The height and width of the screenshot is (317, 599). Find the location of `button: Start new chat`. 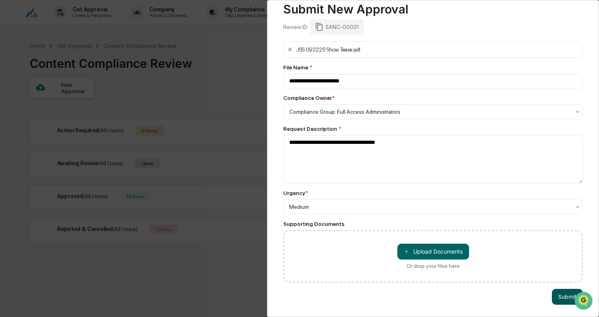

button: Start new chat is located at coordinates (139, 68).